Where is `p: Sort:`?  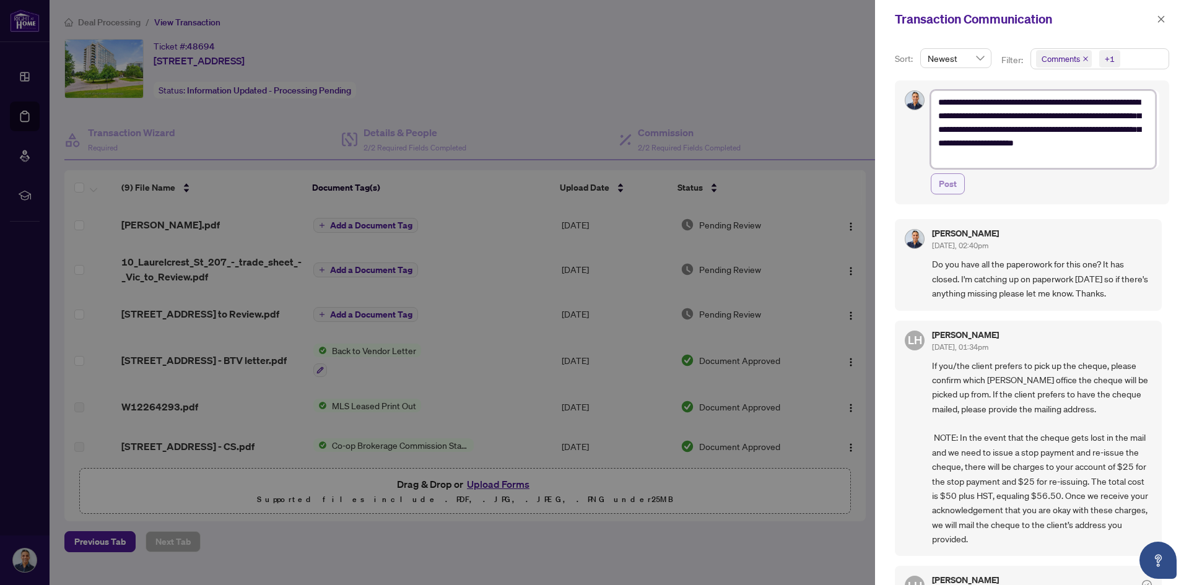
p: Sort: is located at coordinates (905, 59).